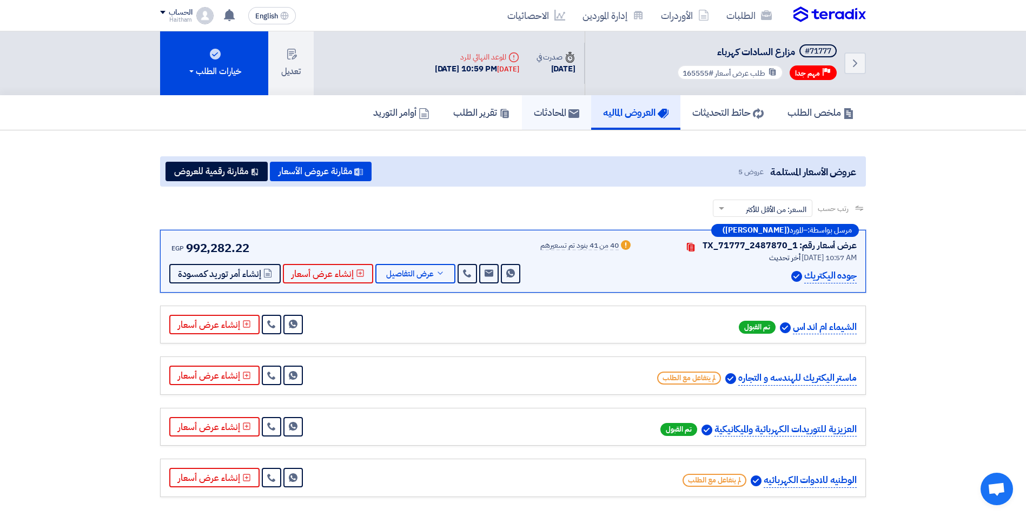  What do you see at coordinates (225, 274) in the screenshot?
I see `button: إنشاء أمر توريد كمسودة` at bounding box center [225, 274].